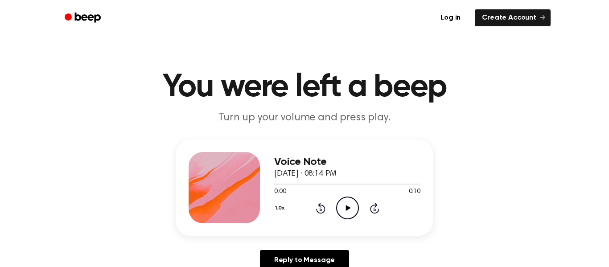 This screenshot has height=267, width=609. I want to click on a: Create Account, so click(513, 18).